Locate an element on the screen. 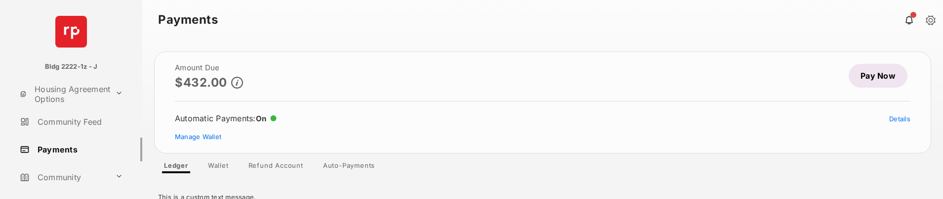 This screenshot has width=943, height=199. p: Bldg 2222-1z - J is located at coordinates (71, 67).